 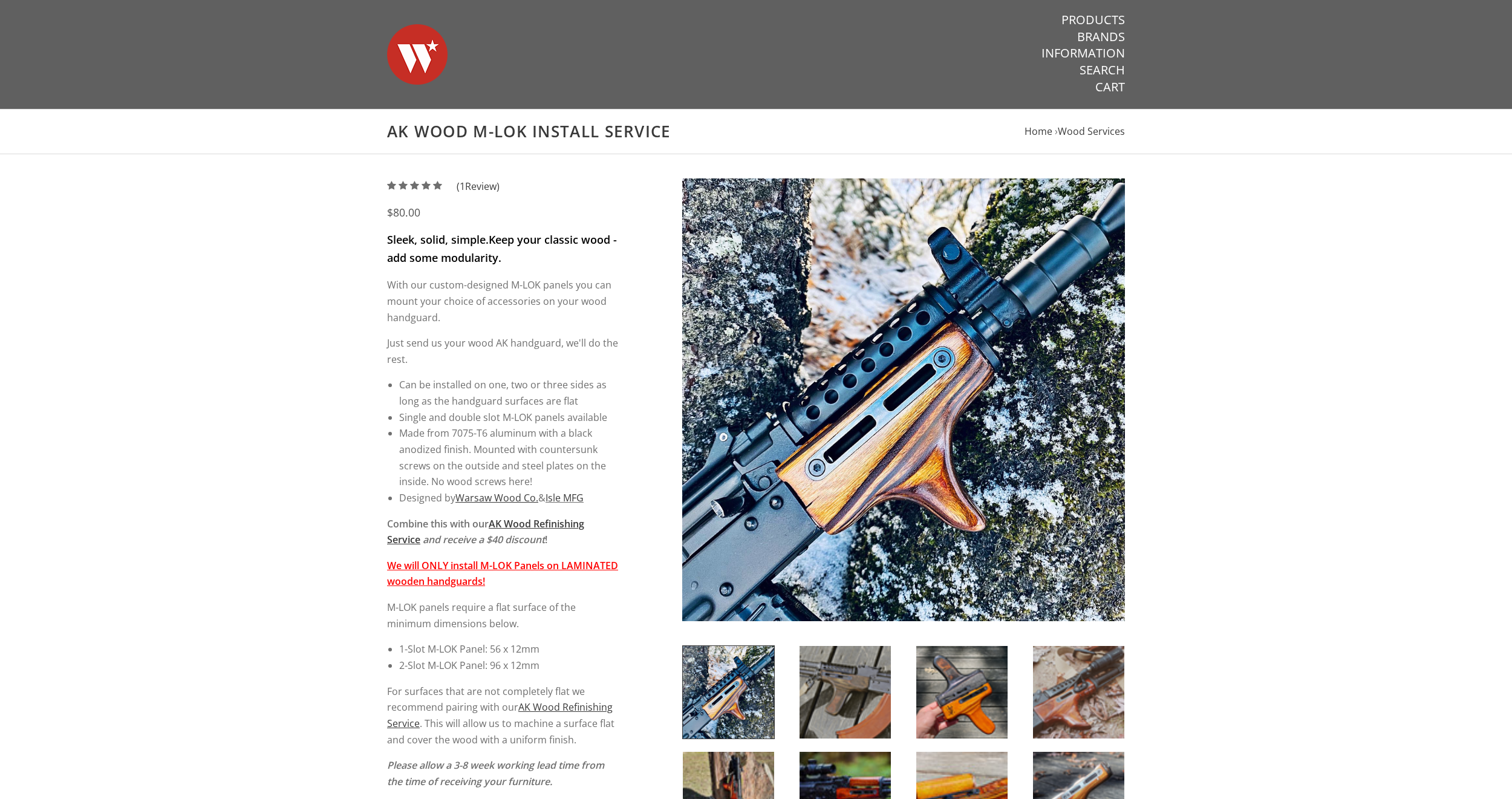 I want to click on em: and receive a $40 discount, so click(x=484, y=539).